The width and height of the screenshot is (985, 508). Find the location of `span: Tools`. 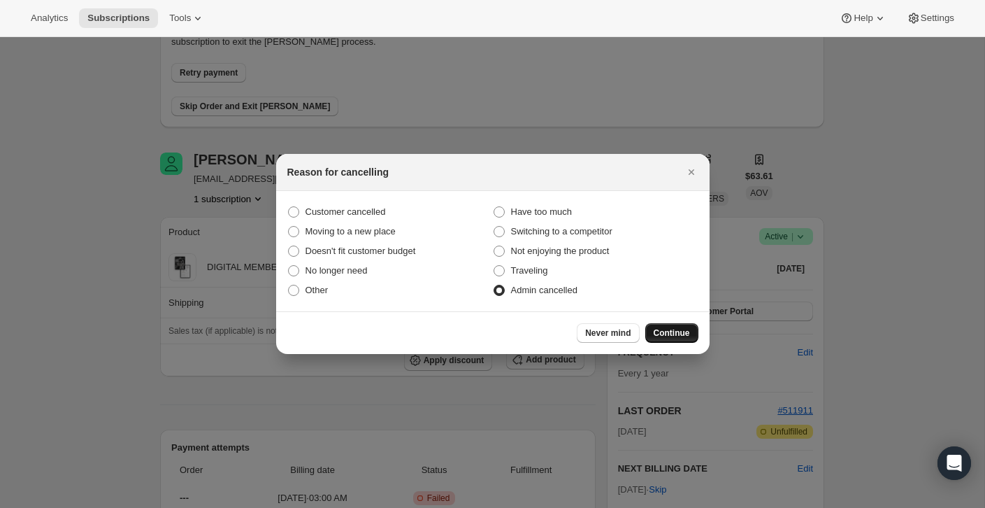

span: Tools is located at coordinates (180, 18).